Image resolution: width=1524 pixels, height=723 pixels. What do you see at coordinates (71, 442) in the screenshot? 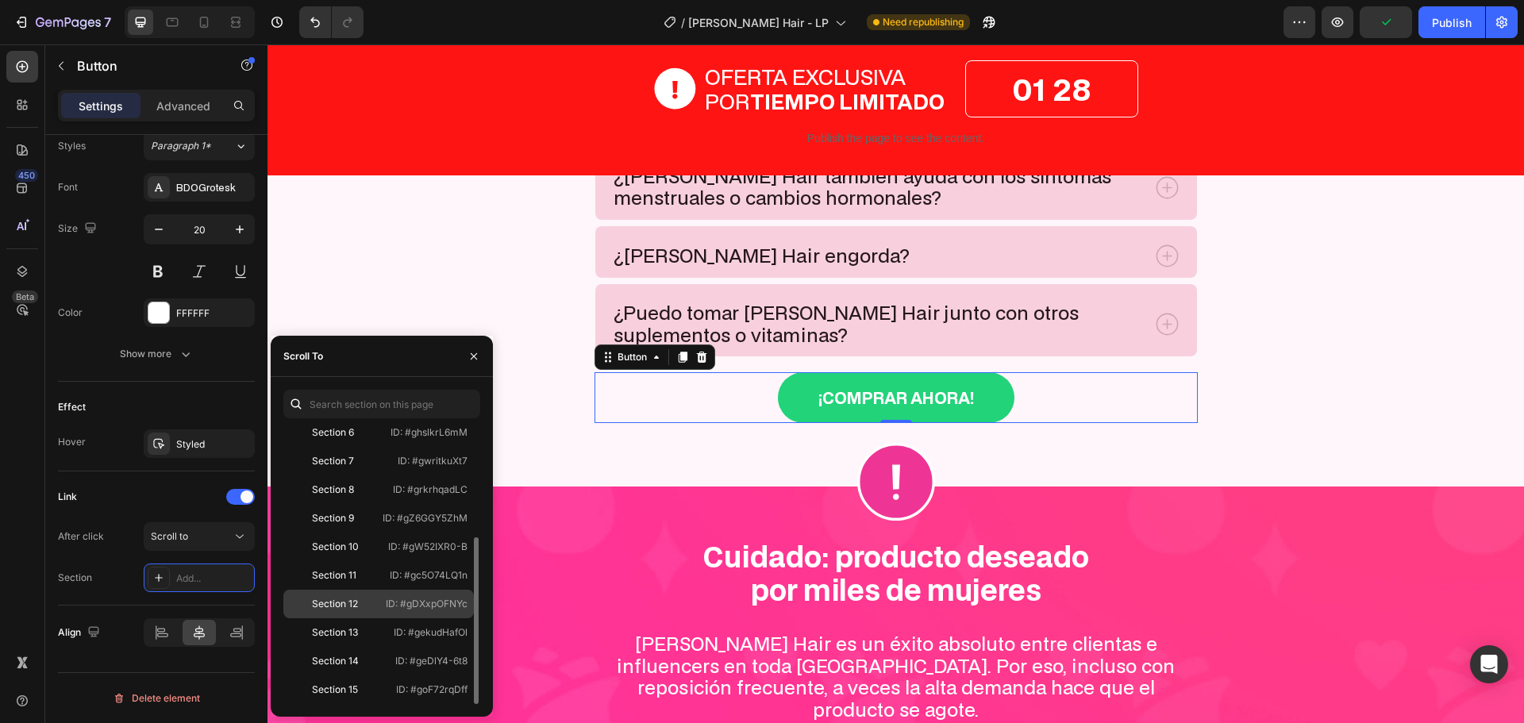
I see `div: Hover` at bounding box center [71, 442].